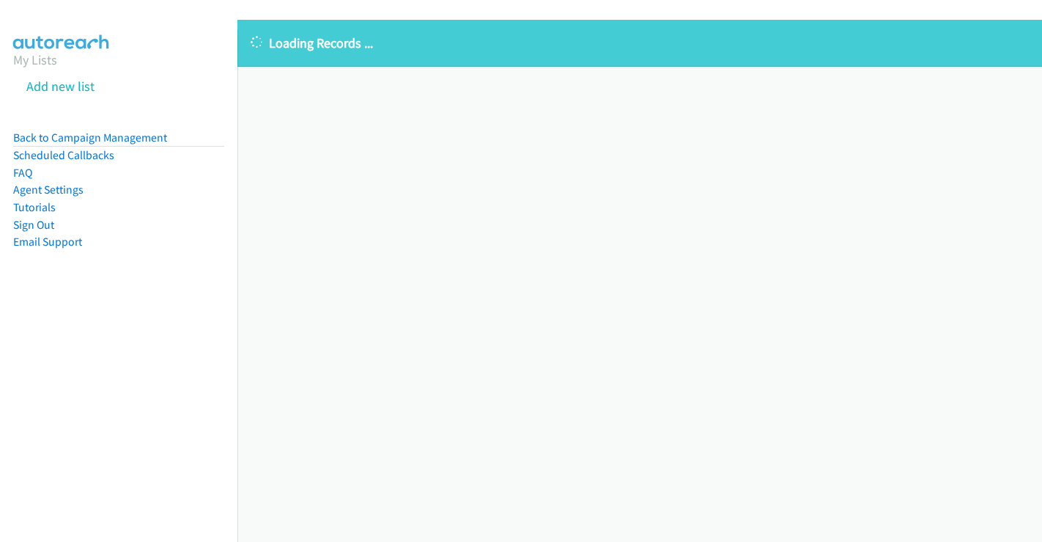 This screenshot has width=1042, height=542. What do you see at coordinates (64, 155) in the screenshot?
I see `a: Scheduled Callbacks` at bounding box center [64, 155].